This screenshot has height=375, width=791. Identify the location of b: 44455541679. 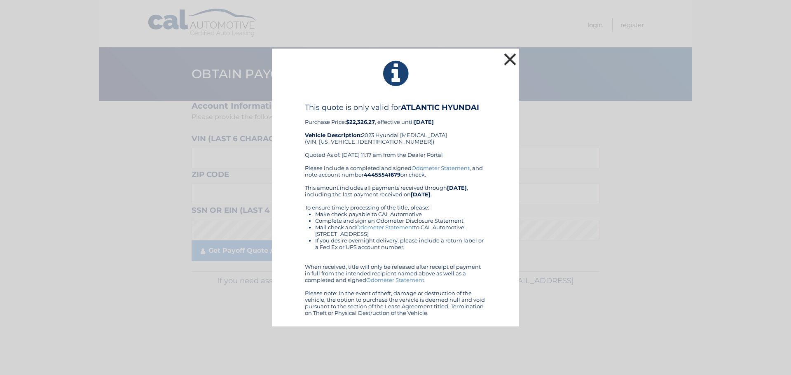
(382, 175).